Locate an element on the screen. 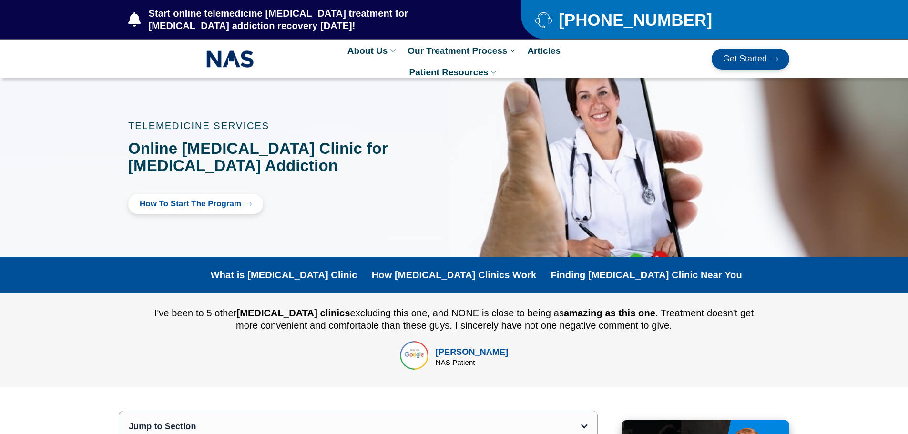 The height and width of the screenshot is (434, 908). img: top rated online suboxone treatment for opioid addiction treatment in tennessee and texas is located at coordinates (414, 356).